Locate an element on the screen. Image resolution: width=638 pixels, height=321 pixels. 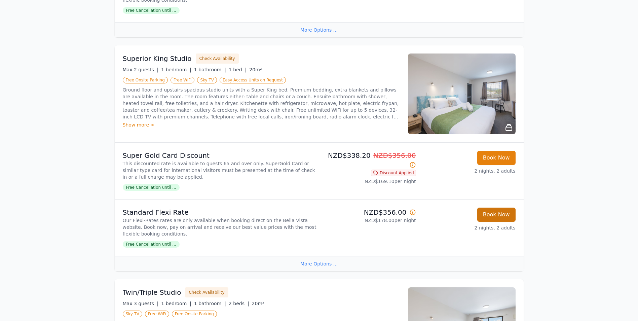
span: NZD$356.00 is located at coordinates (395, 155).